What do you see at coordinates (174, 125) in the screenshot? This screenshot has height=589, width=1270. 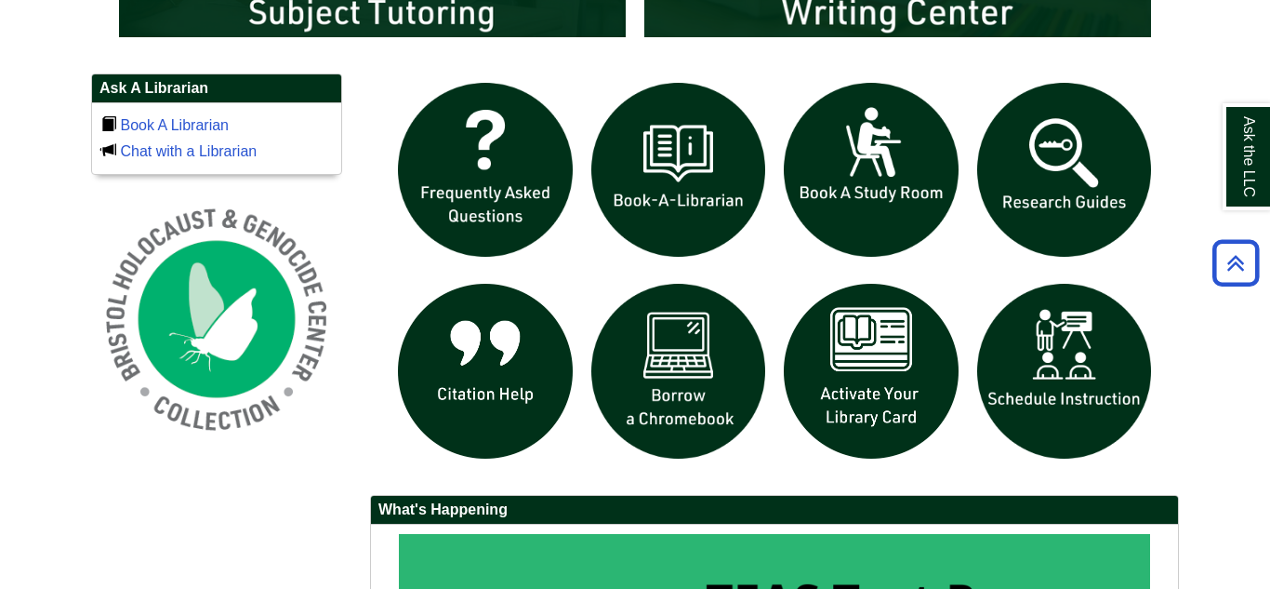 I see `a: Book A Librarian` at bounding box center [174, 125].